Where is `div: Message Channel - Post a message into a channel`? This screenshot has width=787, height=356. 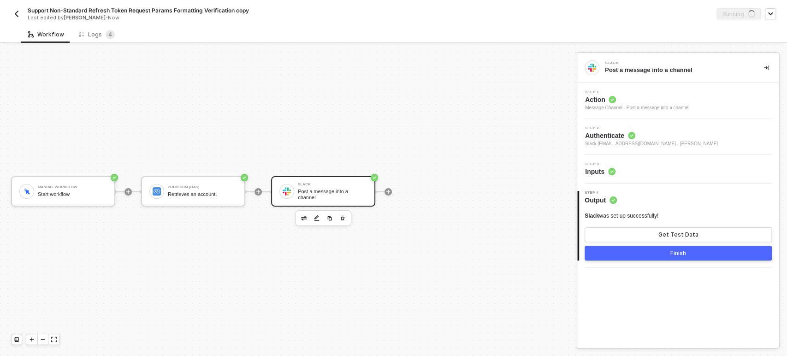
div: Message Channel - Post a message into a channel is located at coordinates (637, 108).